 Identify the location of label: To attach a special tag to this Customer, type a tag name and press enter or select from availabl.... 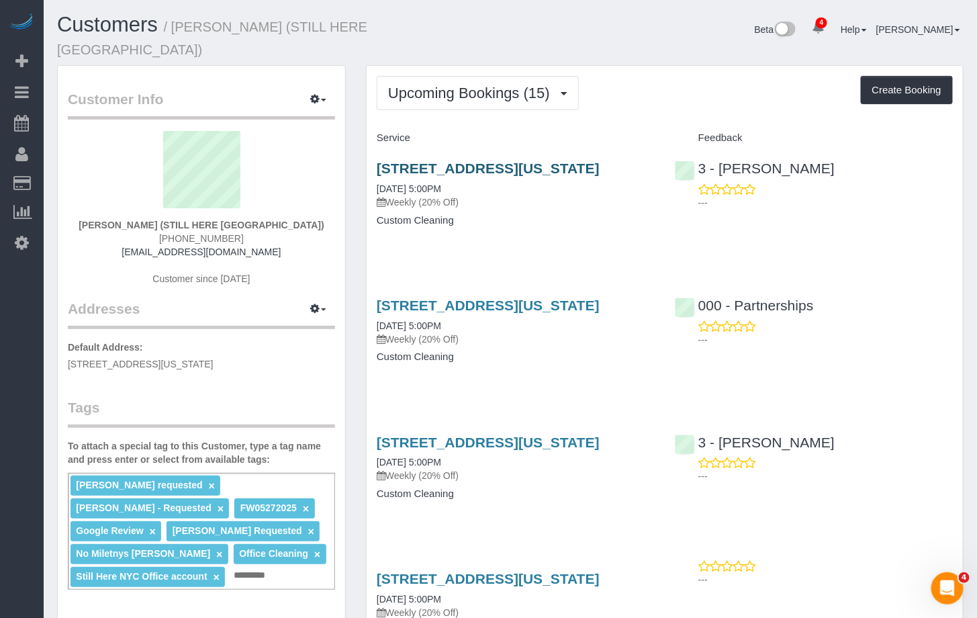
(202, 453).